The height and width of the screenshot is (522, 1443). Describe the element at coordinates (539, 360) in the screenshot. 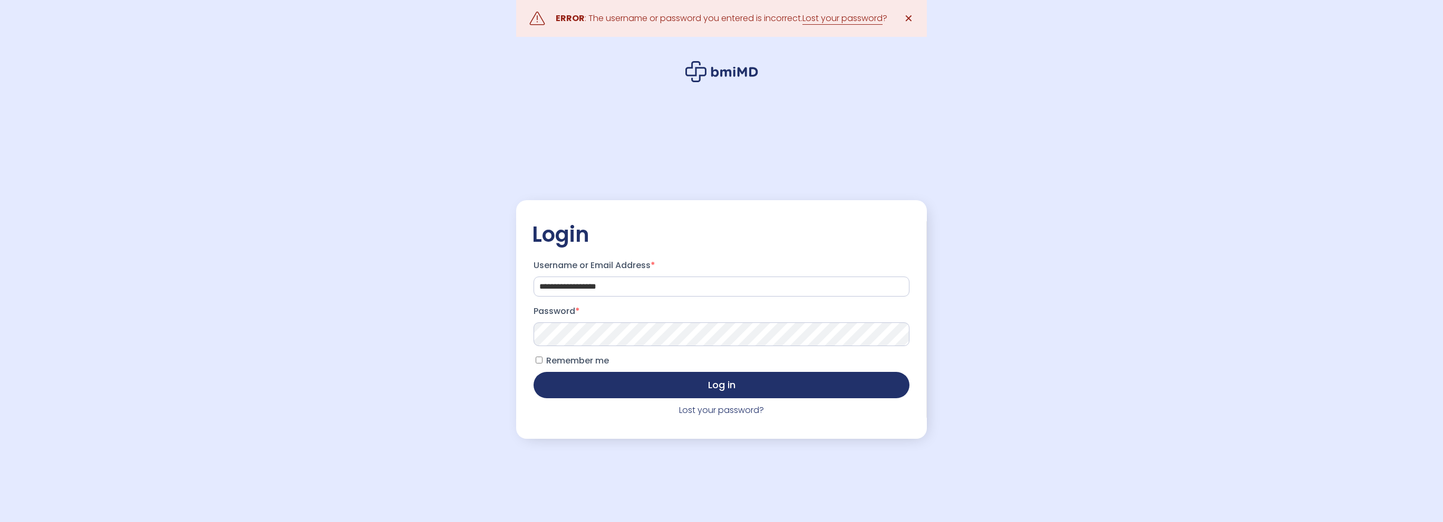

I see `input: Remember me` at that location.